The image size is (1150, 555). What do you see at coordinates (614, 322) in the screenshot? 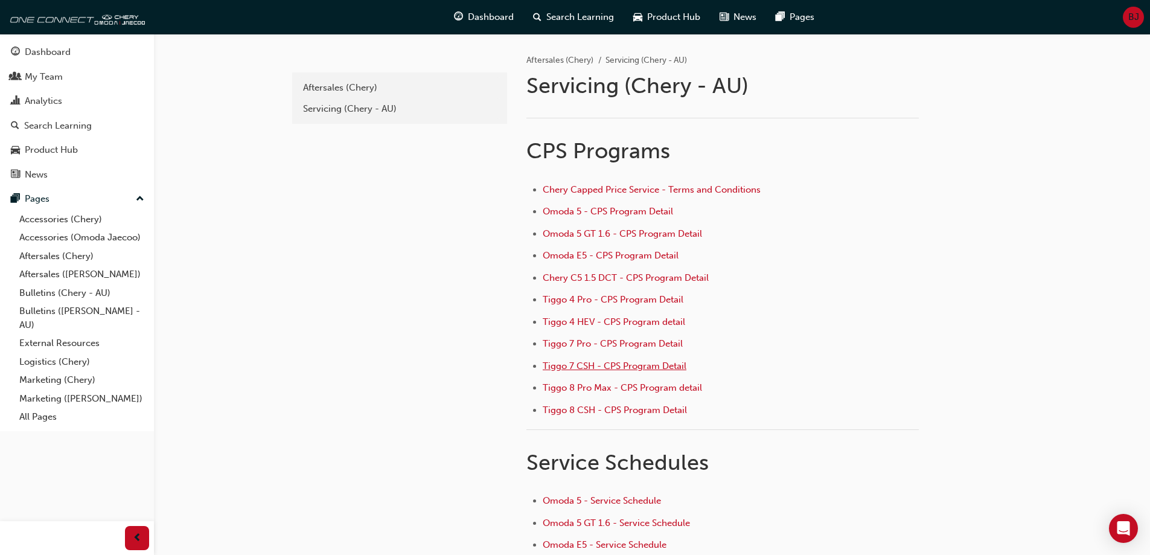
I see `span: Tiggo 4 HEV - CPS Program detail` at bounding box center [614, 322].